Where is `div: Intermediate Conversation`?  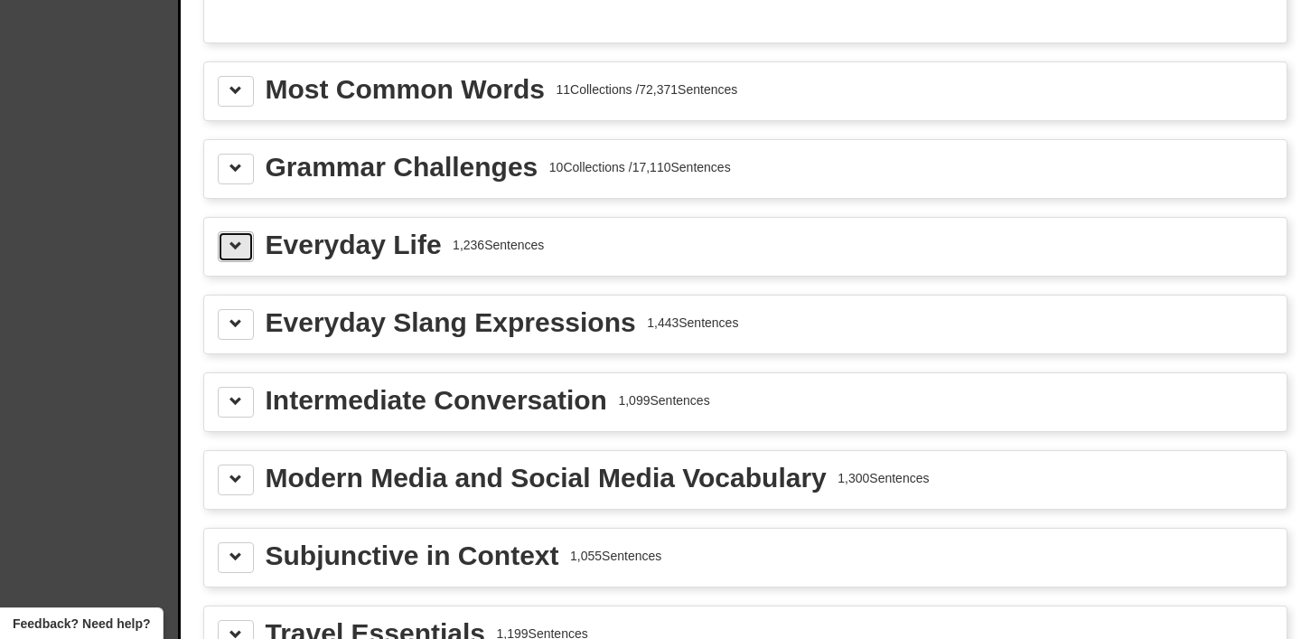 div: Intermediate Conversation is located at coordinates (436, 400).